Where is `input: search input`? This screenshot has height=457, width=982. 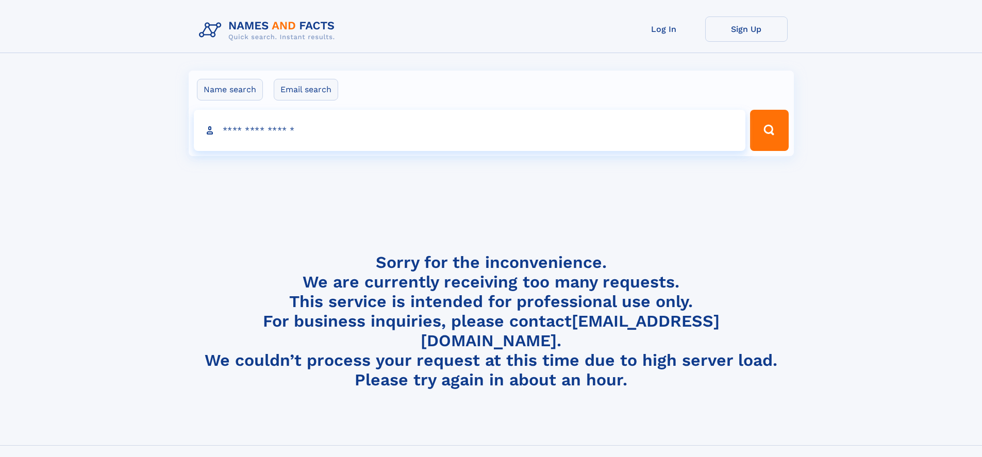
input: search input is located at coordinates (469, 130).